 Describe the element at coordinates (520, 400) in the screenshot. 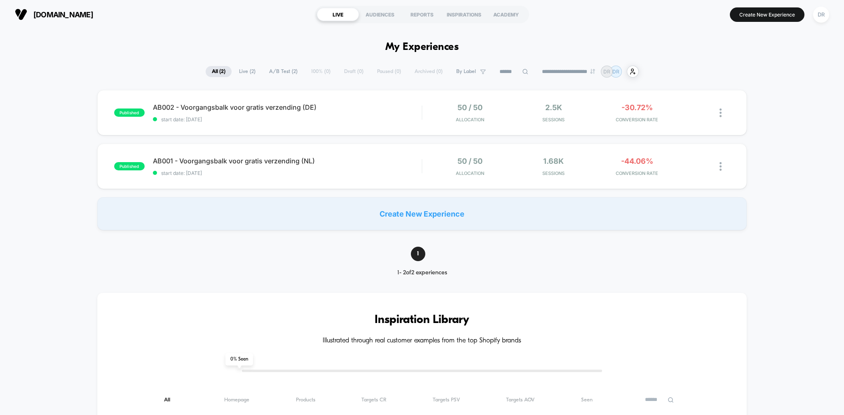

I see `span: Targets AOV` at that location.